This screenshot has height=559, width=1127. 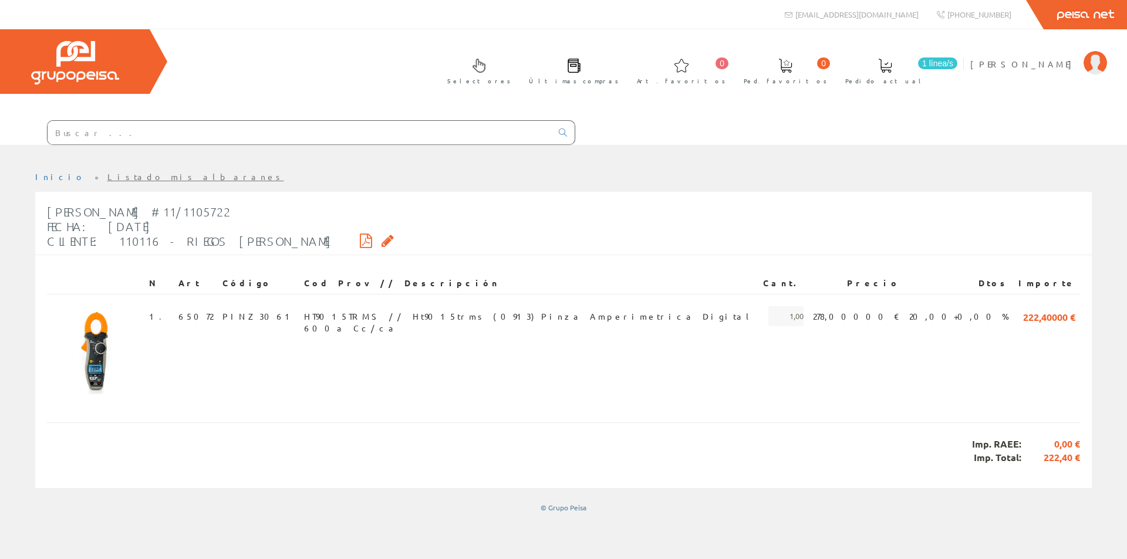 I want to click on span: Selectores, so click(x=479, y=81).